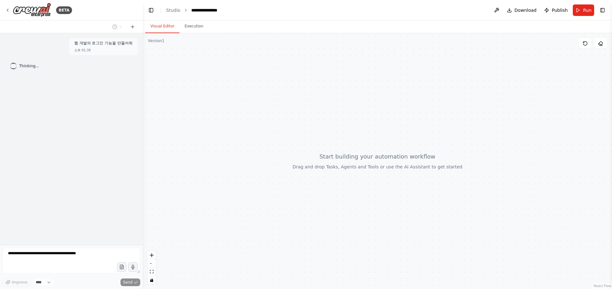 This screenshot has height=289, width=612. Describe the element at coordinates (587, 10) in the screenshot. I see `span: Run` at that location.